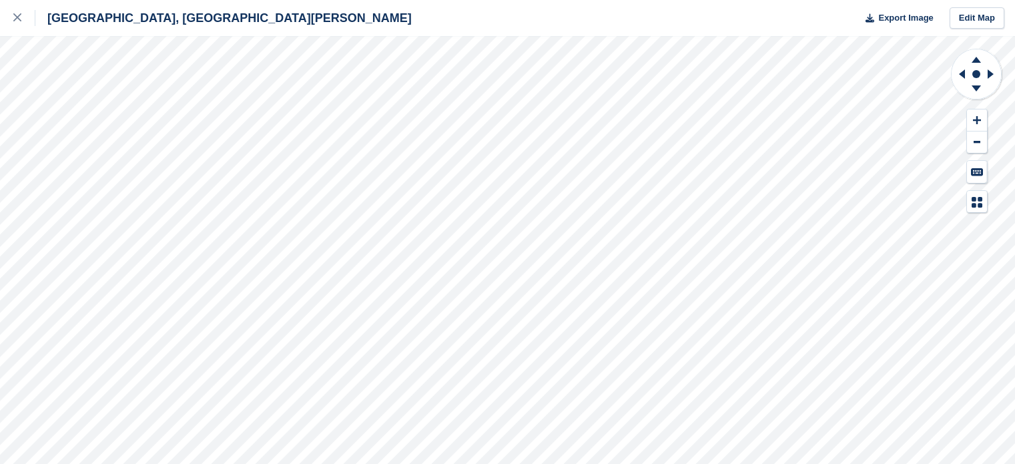 This screenshot has height=464, width=1015. What do you see at coordinates (906, 18) in the screenshot?
I see `span: Export Image` at bounding box center [906, 18].